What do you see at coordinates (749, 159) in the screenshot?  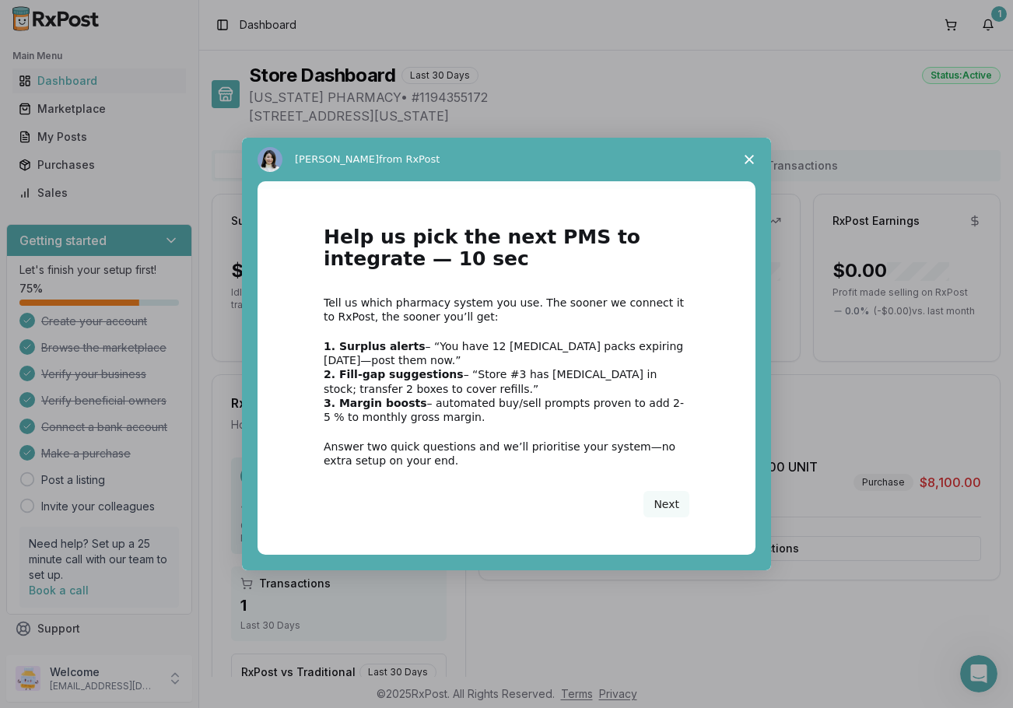 I see `span: Close survey` at bounding box center [749, 159].